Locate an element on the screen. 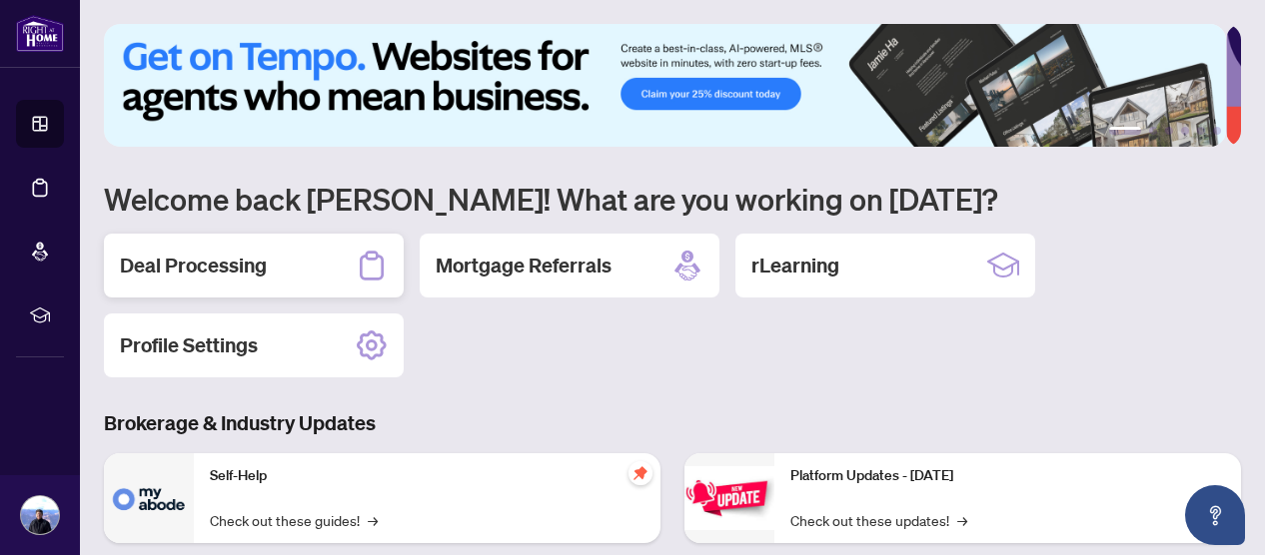 The width and height of the screenshot is (1265, 555). a: Check out these guides!→ is located at coordinates (294, 520).